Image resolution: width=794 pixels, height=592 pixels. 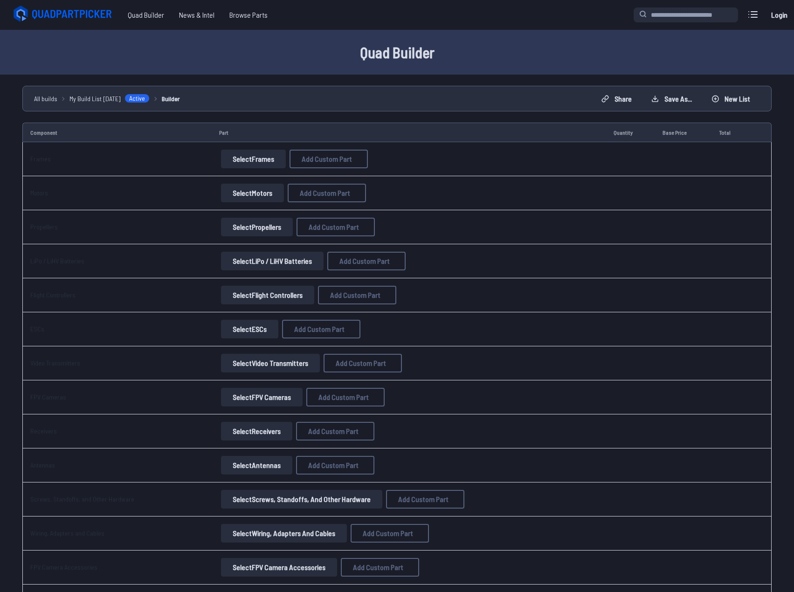 I want to click on button: SelectMotors, so click(x=252, y=193).